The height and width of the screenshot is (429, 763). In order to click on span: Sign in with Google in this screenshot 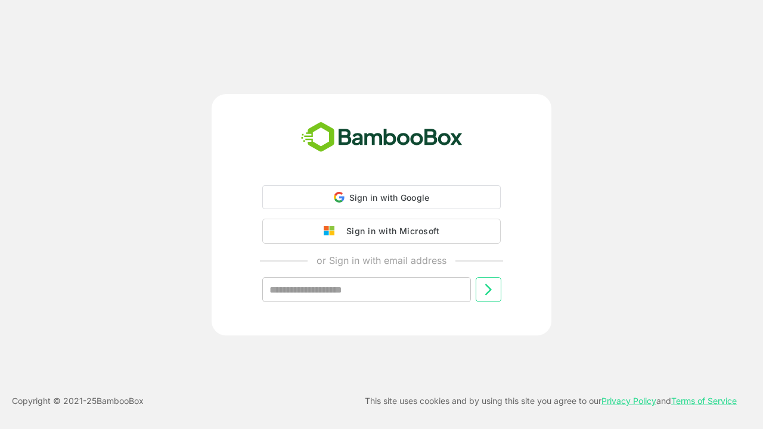, I will do `click(389, 197)`.